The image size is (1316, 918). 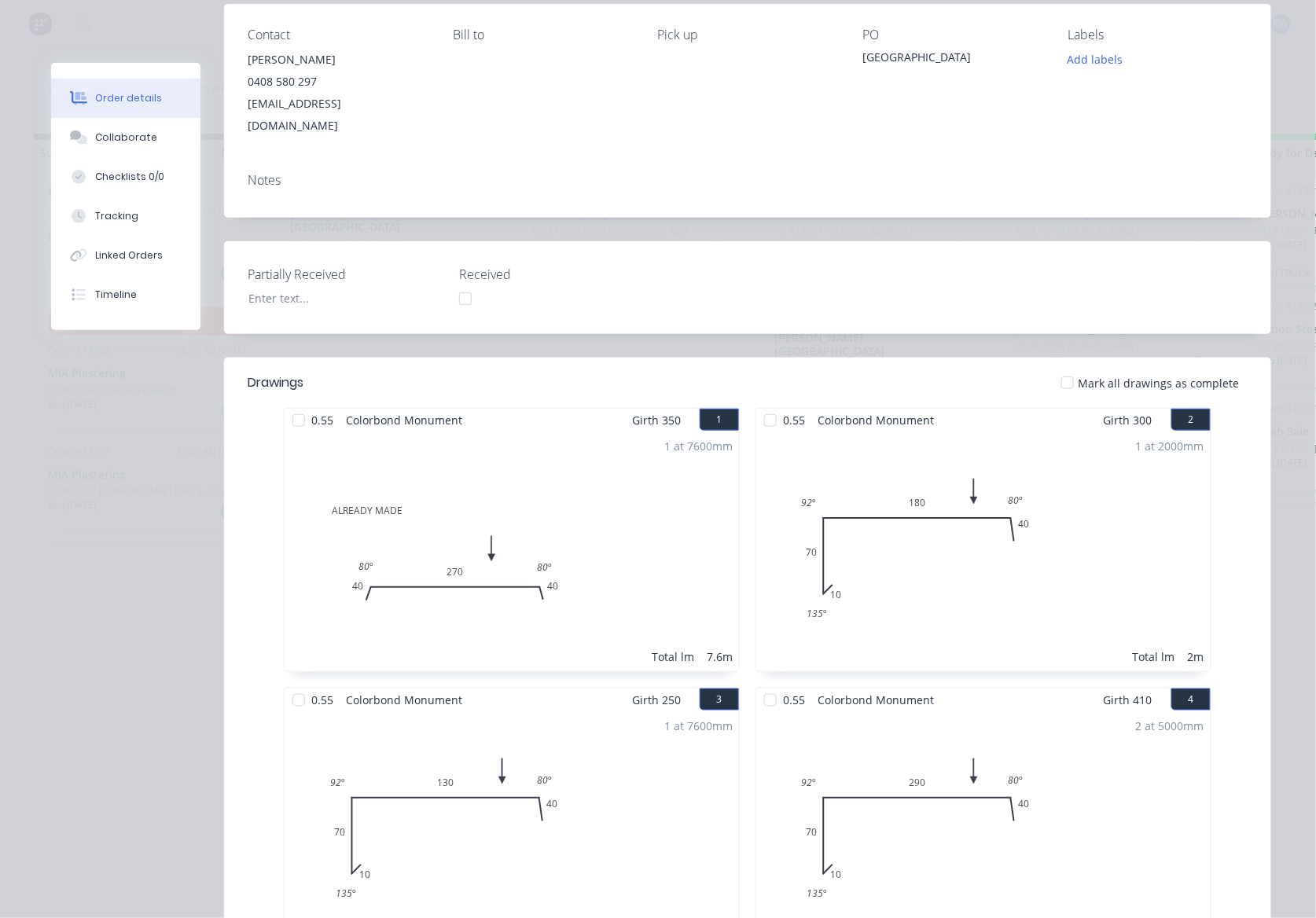 What do you see at coordinates (1170, 726) in the screenshot?
I see `div: 2 at 5000mm` at bounding box center [1170, 726].